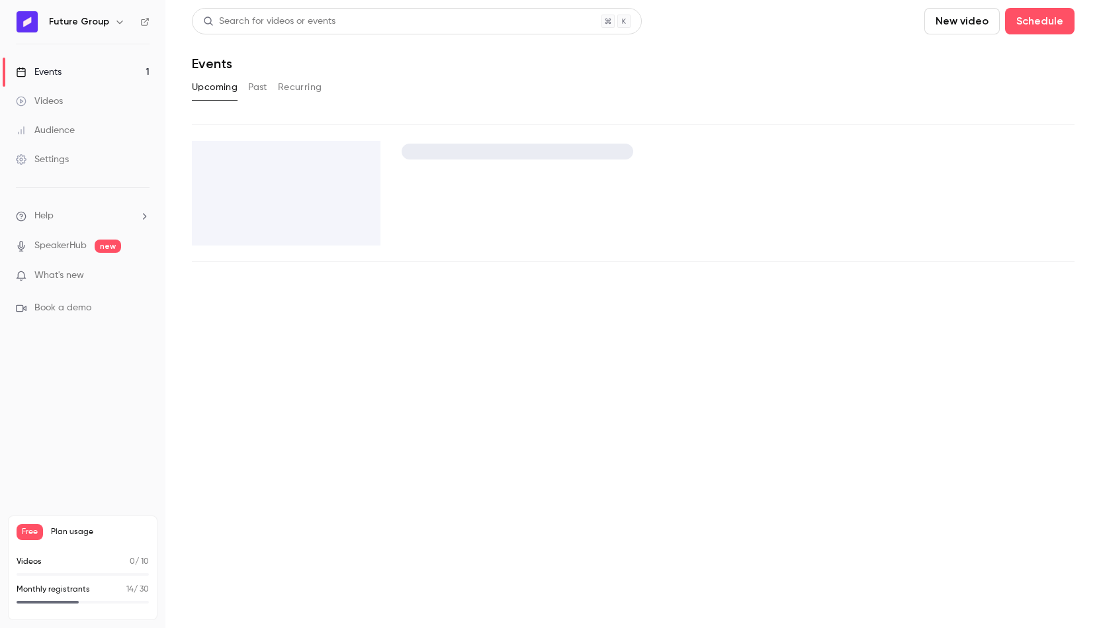 The width and height of the screenshot is (1101, 628). Describe the element at coordinates (257, 87) in the screenshot. I see `button: Past` at that location.